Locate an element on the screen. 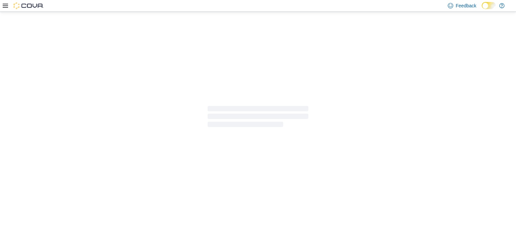 This screenshot has height=233, width=516. input: Dark Mode is located at coordinates (489, 5).